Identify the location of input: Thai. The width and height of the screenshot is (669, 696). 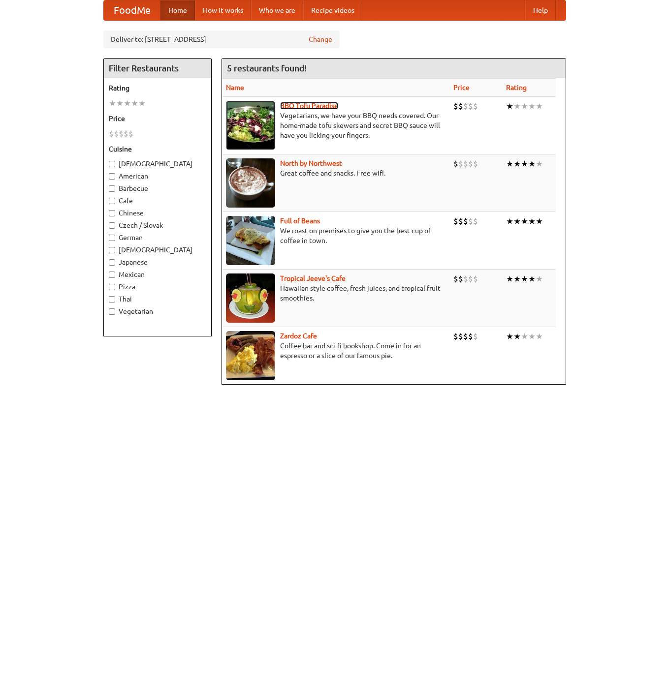
(112, 299).